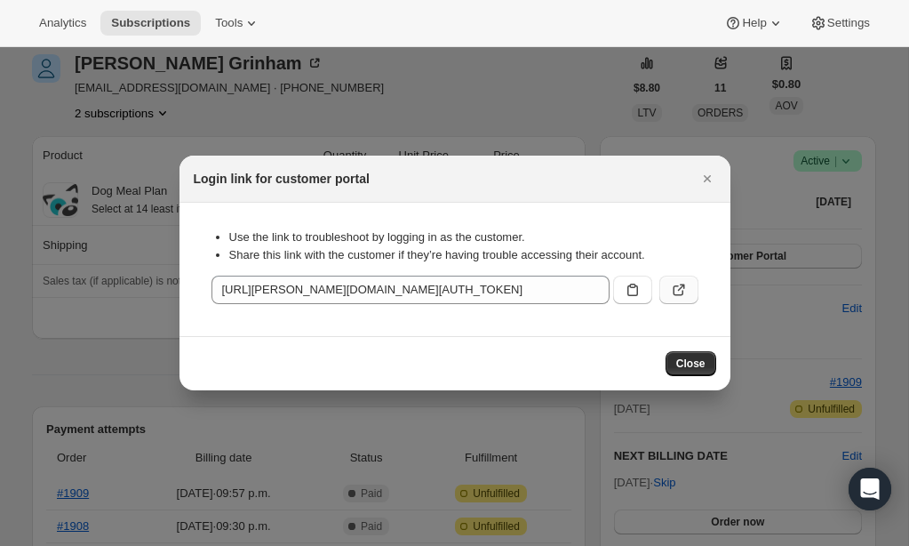 Image resolution: width=909 pixels, height=546 pixels. Describe the element at coordinates (754, 23) in the screenshot. I see `button: Help` at that location.